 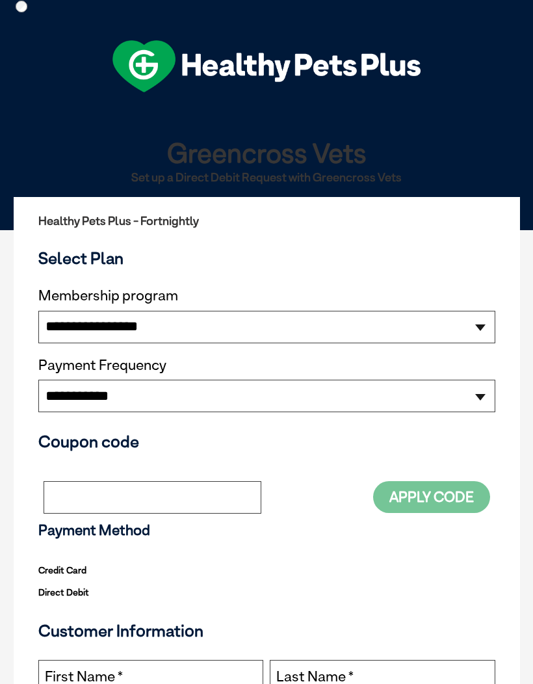 I want to click on h3: Payment Method, so click(x=266, y=530).